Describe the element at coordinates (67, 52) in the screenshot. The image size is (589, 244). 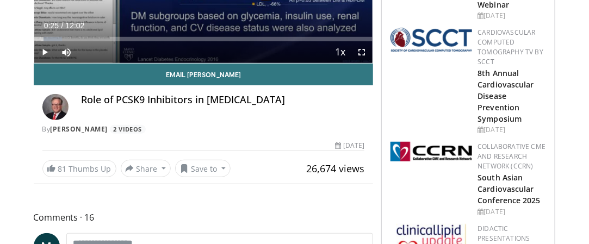
I see `button: Mute` at that location.